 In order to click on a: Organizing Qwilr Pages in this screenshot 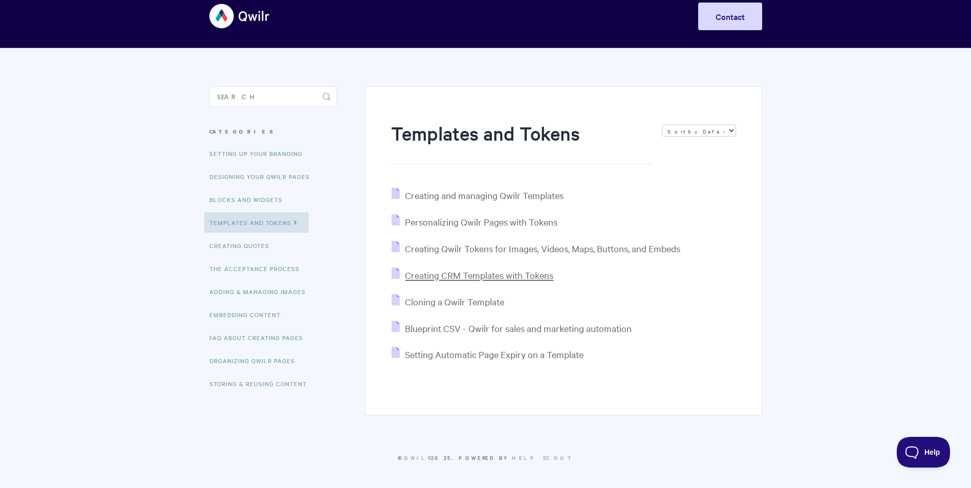, I will do `click(256, 361)`.